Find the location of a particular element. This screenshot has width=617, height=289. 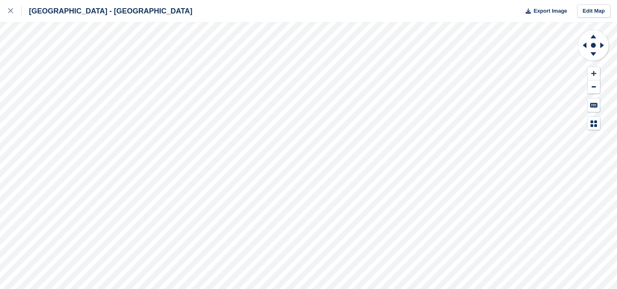

button: Zoom Out is located at coordinates (594, 87).